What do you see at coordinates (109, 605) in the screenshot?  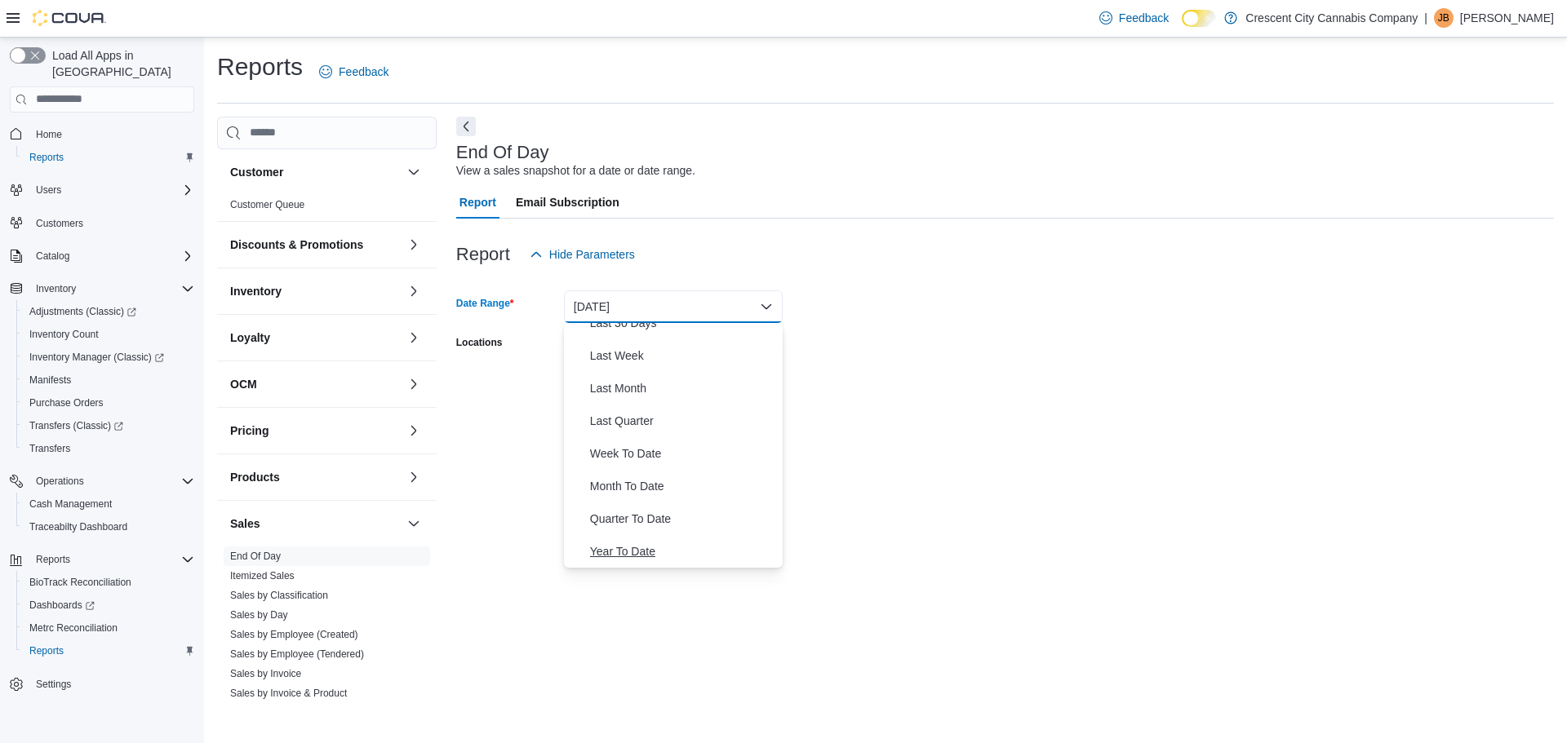 I see `span: Dashboards` at bounding box center [109, 605].